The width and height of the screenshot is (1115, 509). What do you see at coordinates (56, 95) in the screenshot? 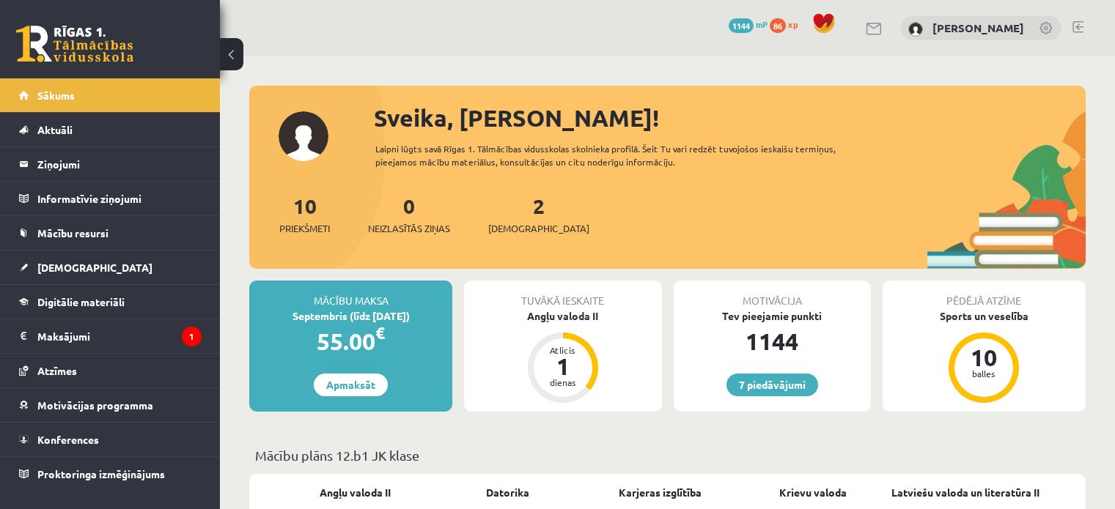
I see `span: Sākums` at bounding box center [56, 95].